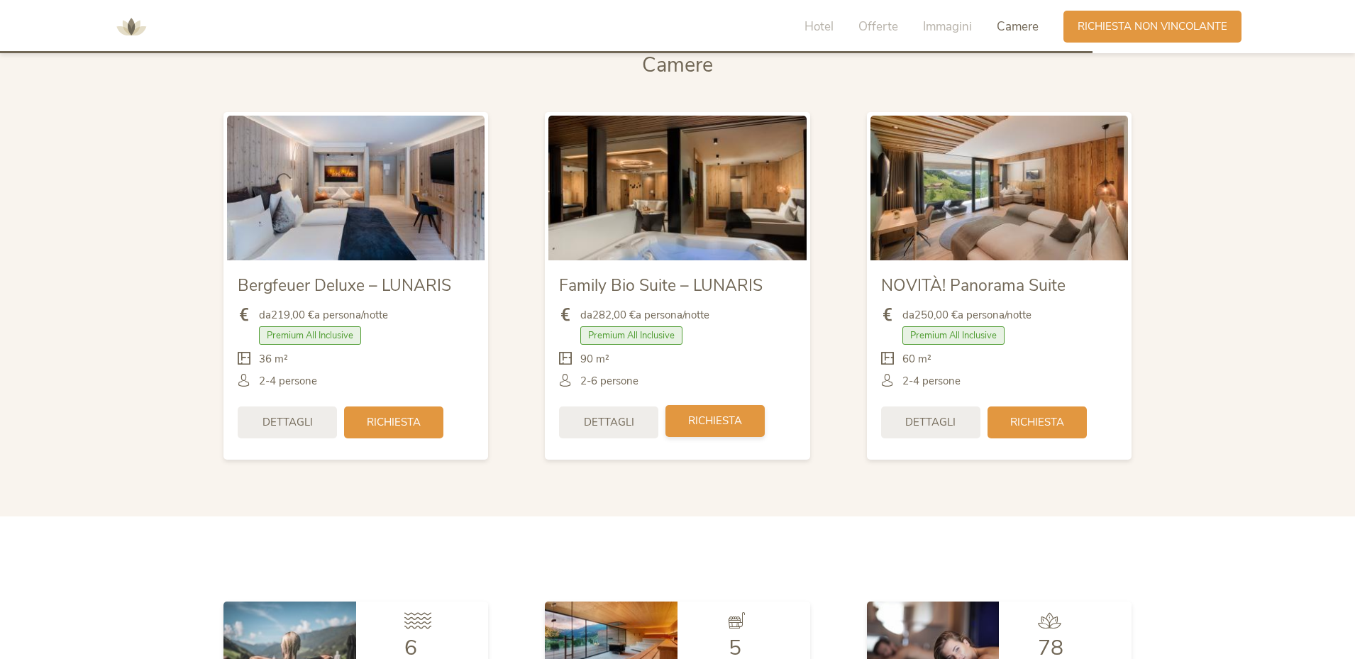 The image size is (1355, 659). I want to click on span: 2-6 persone, so click(609, 381).